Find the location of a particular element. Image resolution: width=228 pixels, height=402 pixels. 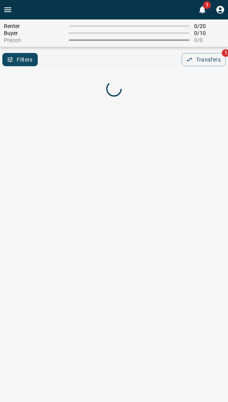

span: 0 / 10 is located at coordinates (209, 33).